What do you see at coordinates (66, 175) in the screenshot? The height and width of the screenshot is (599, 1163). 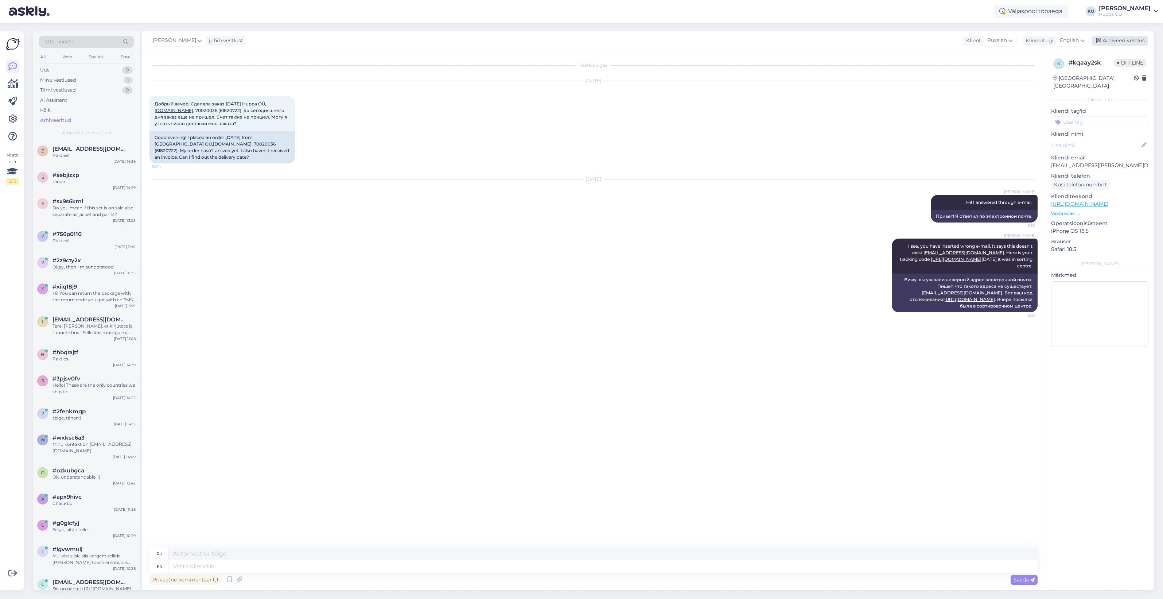 I see `span: #sebjizxp` at bounding box center [66, 175].